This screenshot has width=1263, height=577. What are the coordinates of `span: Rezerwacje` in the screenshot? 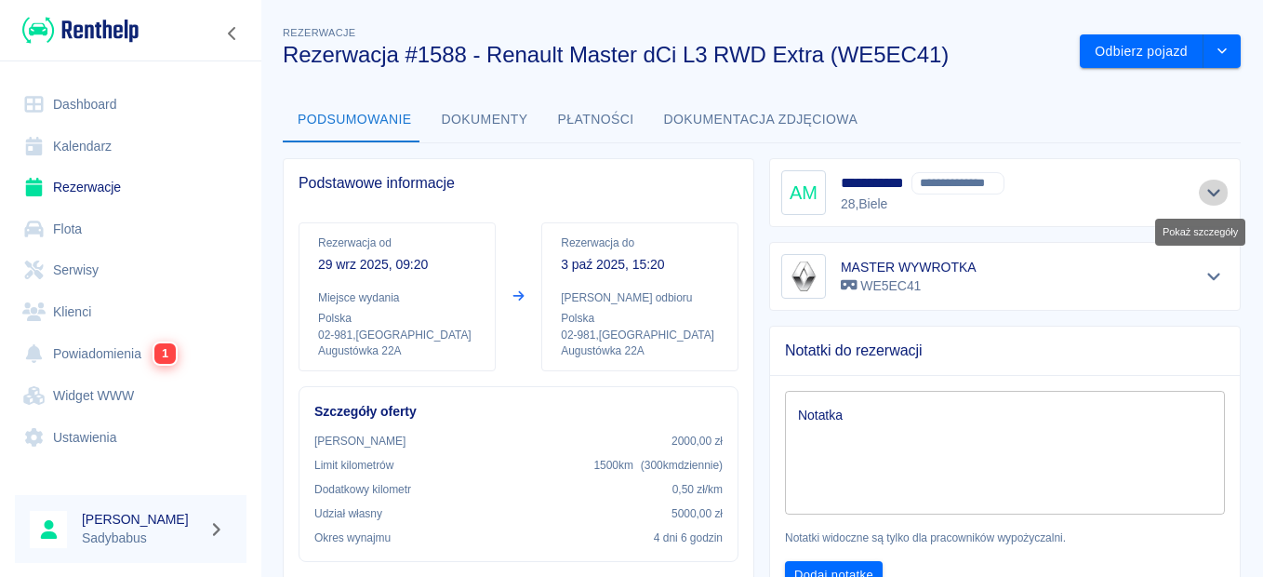 It's located at (319, 33).